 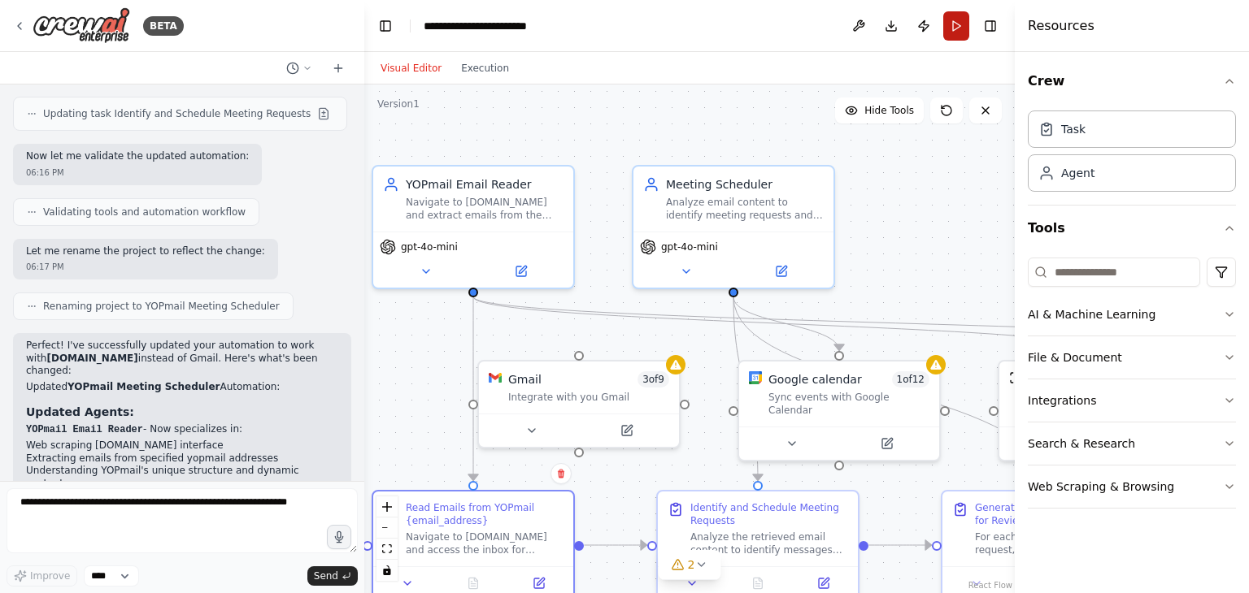 I want to click on span: Hide Tools, so click(x=889, y=111).